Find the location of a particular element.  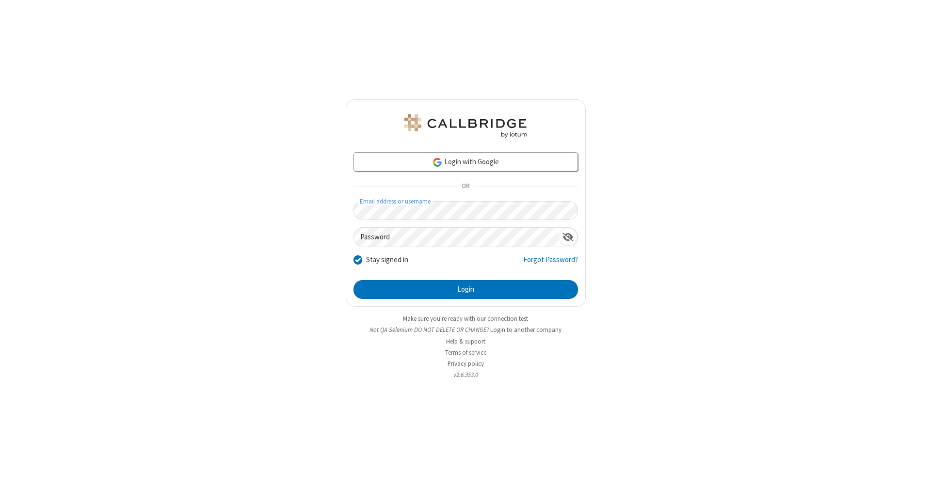

a: Terms of service is located at coordinates (465, 352).